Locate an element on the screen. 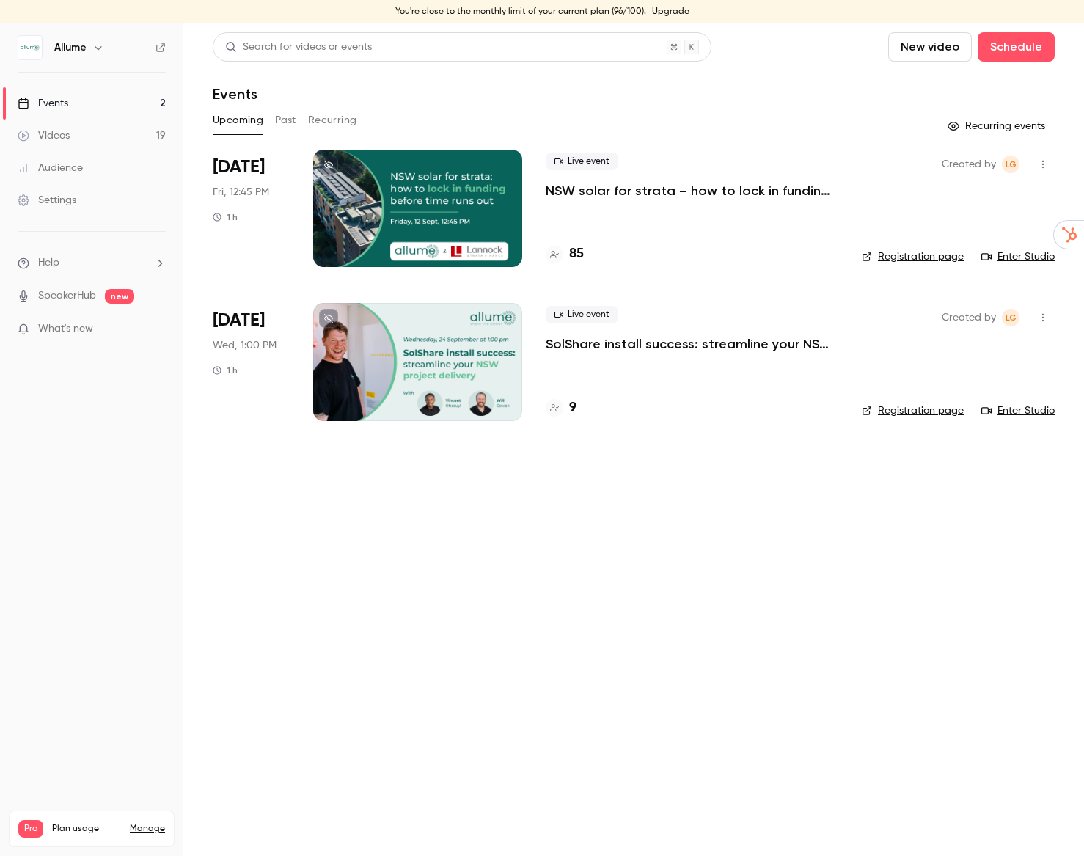 The height and width of the screenshot is (856, 1084). div: Search for videos or events is located at coordinates (298, 47).